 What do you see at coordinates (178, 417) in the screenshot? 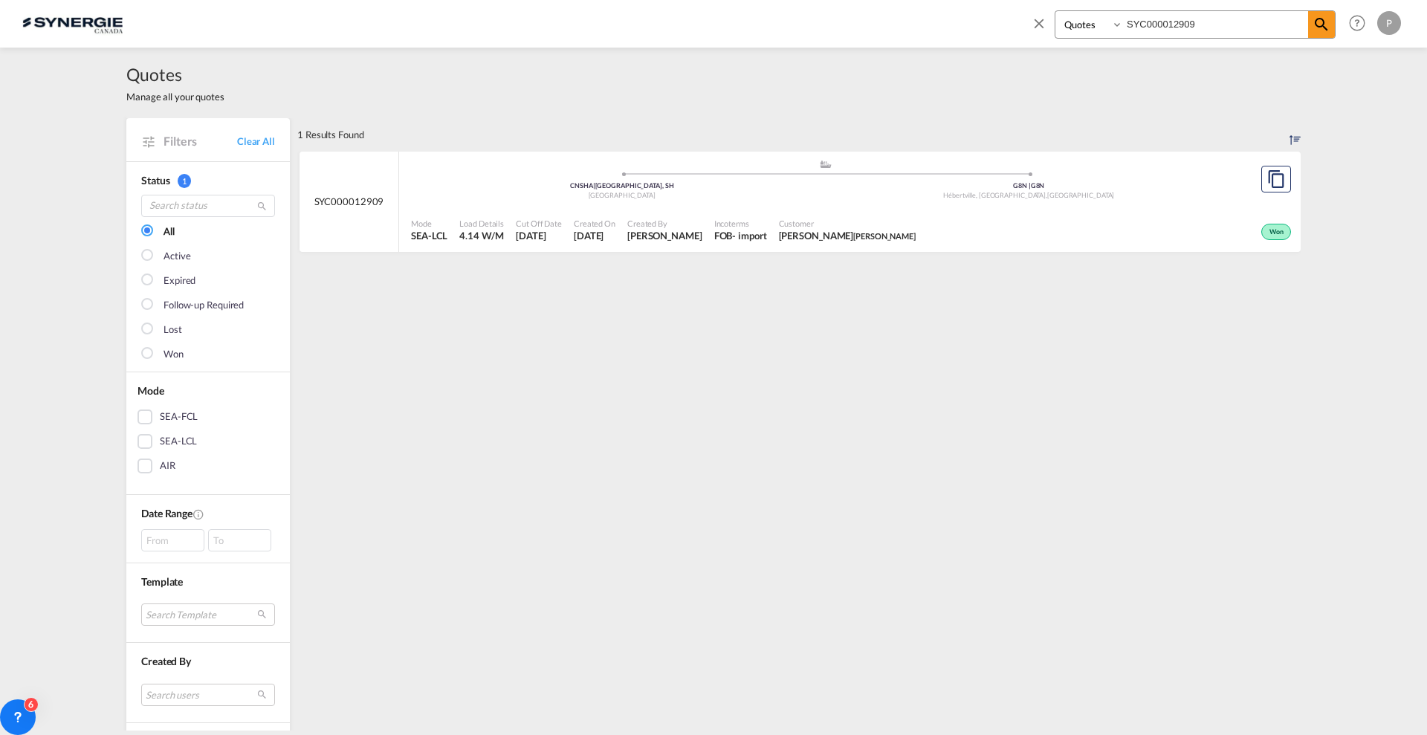
I see `div: SEA-FCL` at bounding box center [178, 417].